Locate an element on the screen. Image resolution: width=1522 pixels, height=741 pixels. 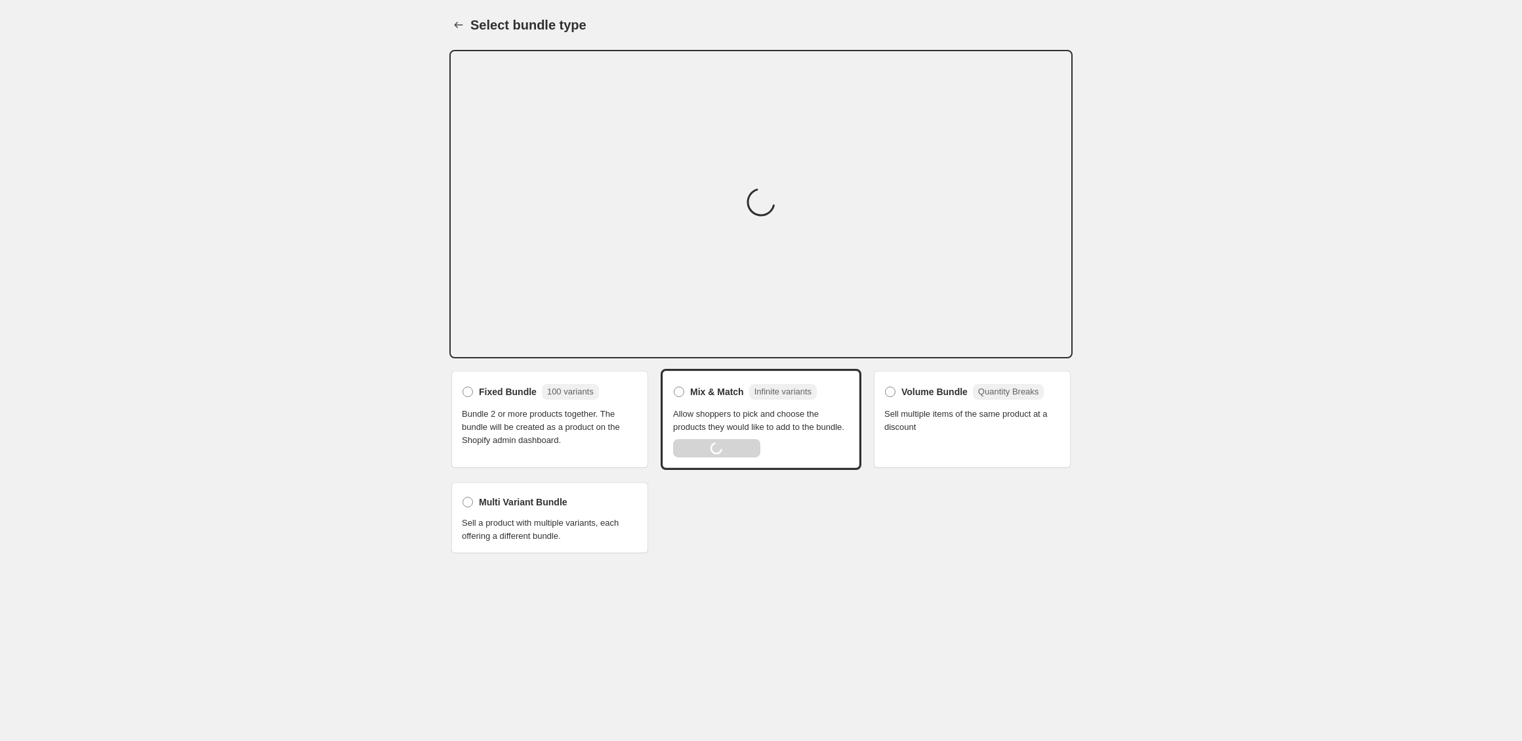
span: Sell a product with multiple variants, each offering a different bundle. is located at coordinates (550, 529).